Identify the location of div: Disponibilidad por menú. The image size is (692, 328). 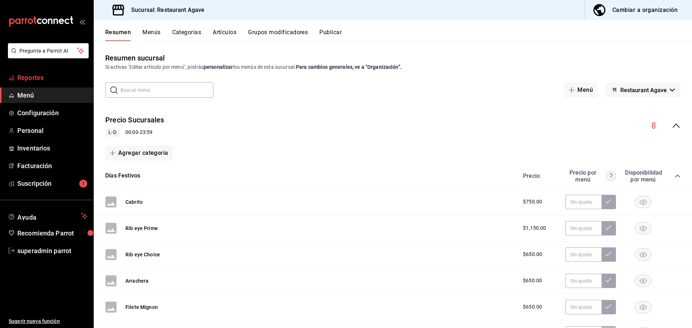
(643, 176).